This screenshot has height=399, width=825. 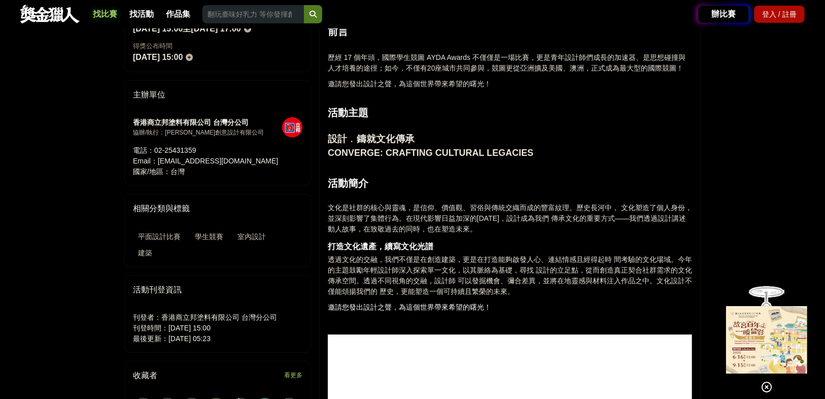 I want to click on input: 翻玩臺味好乳力 等你發揮創意！, so click(x=253, y=14).